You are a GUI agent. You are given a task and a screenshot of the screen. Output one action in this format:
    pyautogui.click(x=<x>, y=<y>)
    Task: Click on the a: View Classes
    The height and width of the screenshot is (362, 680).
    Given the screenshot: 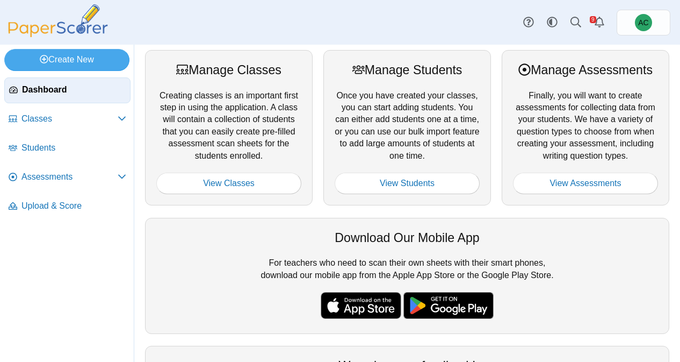 What is the action you would take?
    pyautogui.click(x=229, y=183)
    